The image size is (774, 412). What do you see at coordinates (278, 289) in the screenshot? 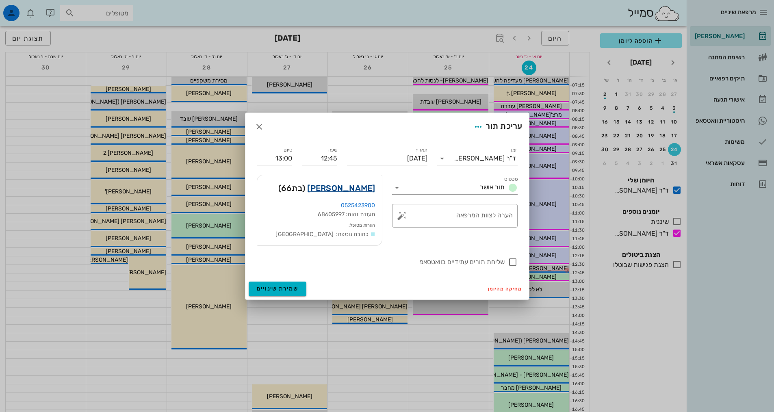
I see `button: שמירת שינויים` at bounding box center [278, 289].